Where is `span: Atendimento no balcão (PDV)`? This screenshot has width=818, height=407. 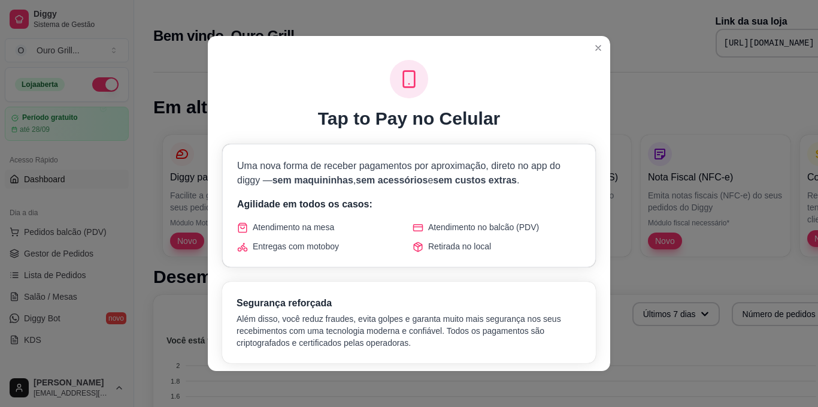
span: Atendimento no balcão (PDV) is located at coordinates (483, 227).